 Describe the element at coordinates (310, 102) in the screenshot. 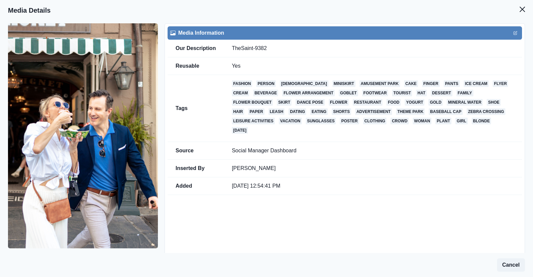

I see `a: dance pose` at that location.